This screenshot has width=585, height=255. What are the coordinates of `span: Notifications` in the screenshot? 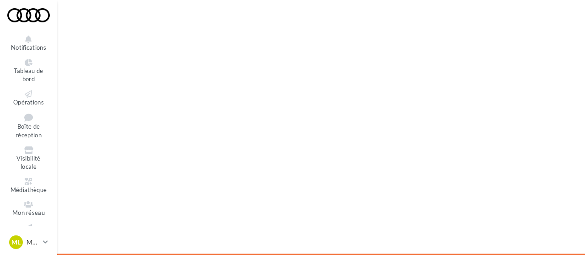 It's located at (28, 48).